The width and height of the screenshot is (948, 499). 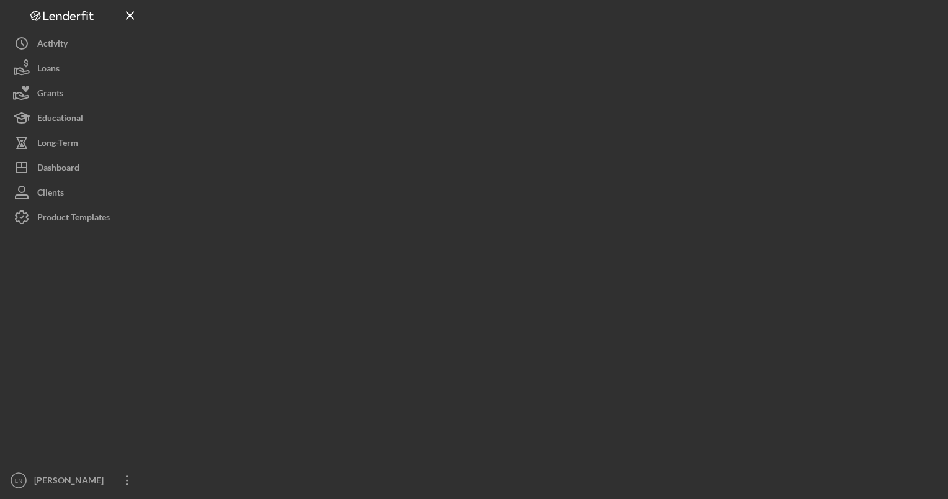 What do you see at coordinates (50, 94) in the screenshot?
I see `div: Grants` at bounding box center [50, 94].